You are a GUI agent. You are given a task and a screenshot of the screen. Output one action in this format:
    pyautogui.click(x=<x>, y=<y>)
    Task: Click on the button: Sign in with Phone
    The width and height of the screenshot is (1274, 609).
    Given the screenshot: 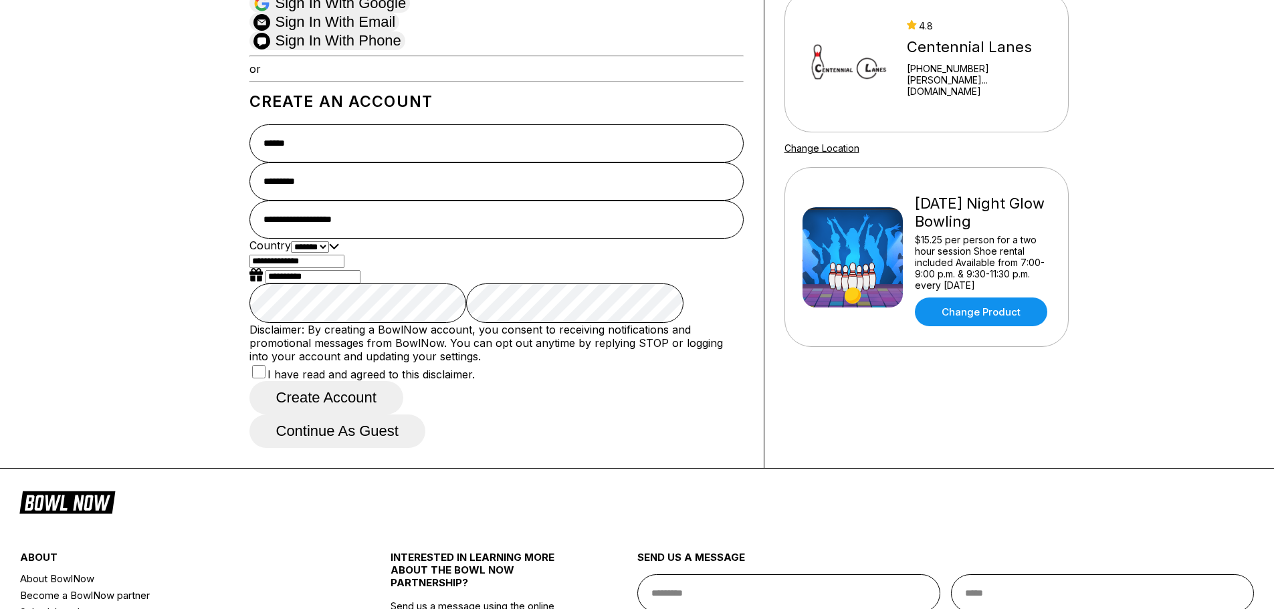 What is the action you would take?
    pyautogui.click(x=327, y=41)
    